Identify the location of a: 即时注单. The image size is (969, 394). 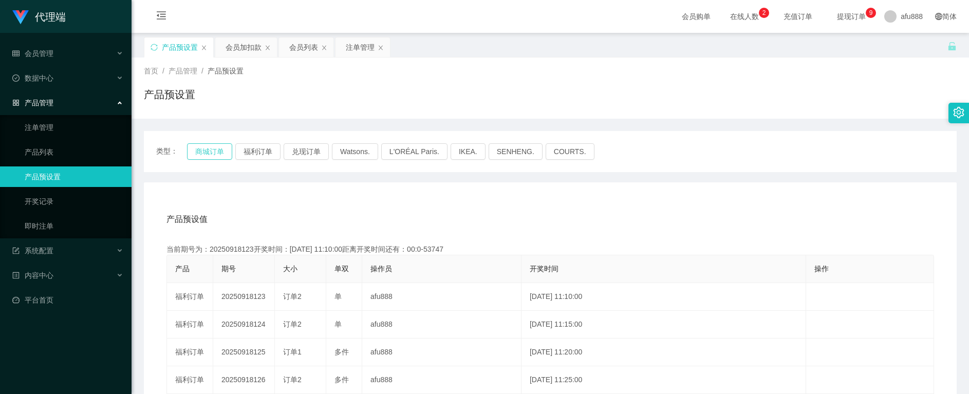
(74, 226).